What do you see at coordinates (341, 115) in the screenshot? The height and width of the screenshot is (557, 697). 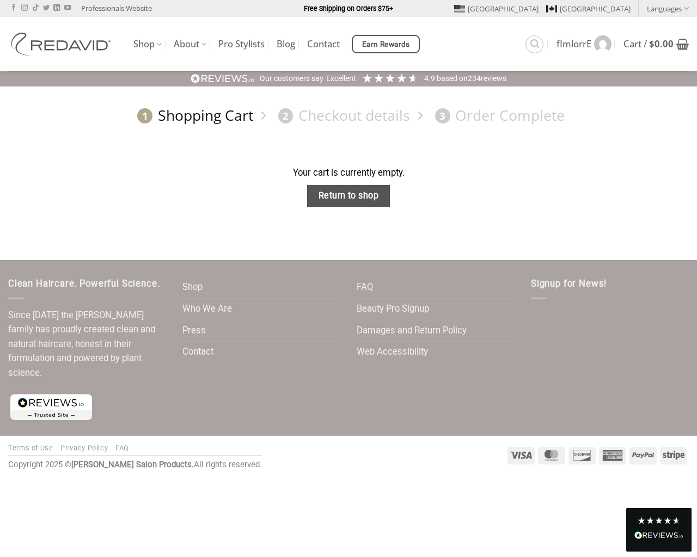 I see `a: 2Checkout details` at bounding box center [341, 115].